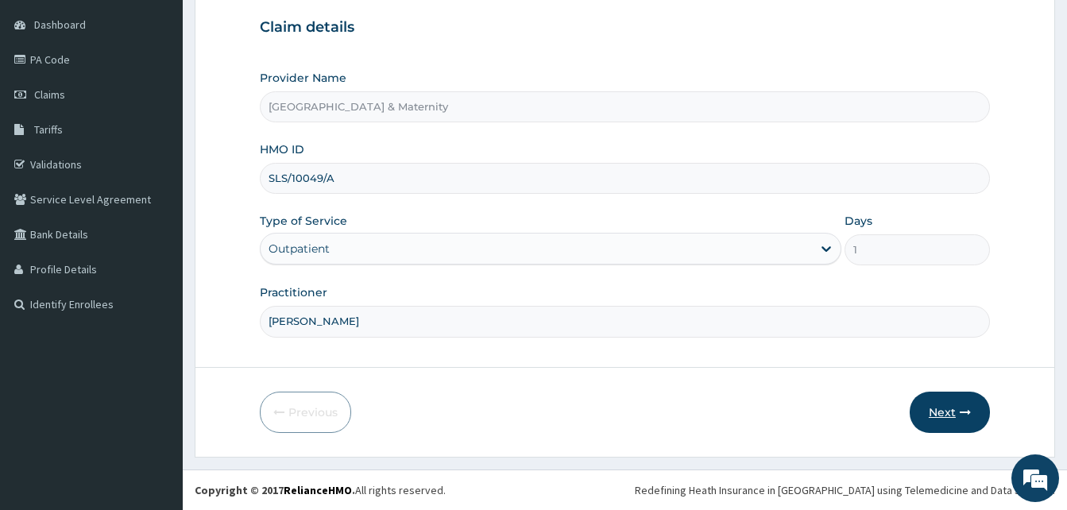  What do you see at coordinates (293, 292) in the screenshot?
I see `label: Practitioner` at bounding box center [293, 292].